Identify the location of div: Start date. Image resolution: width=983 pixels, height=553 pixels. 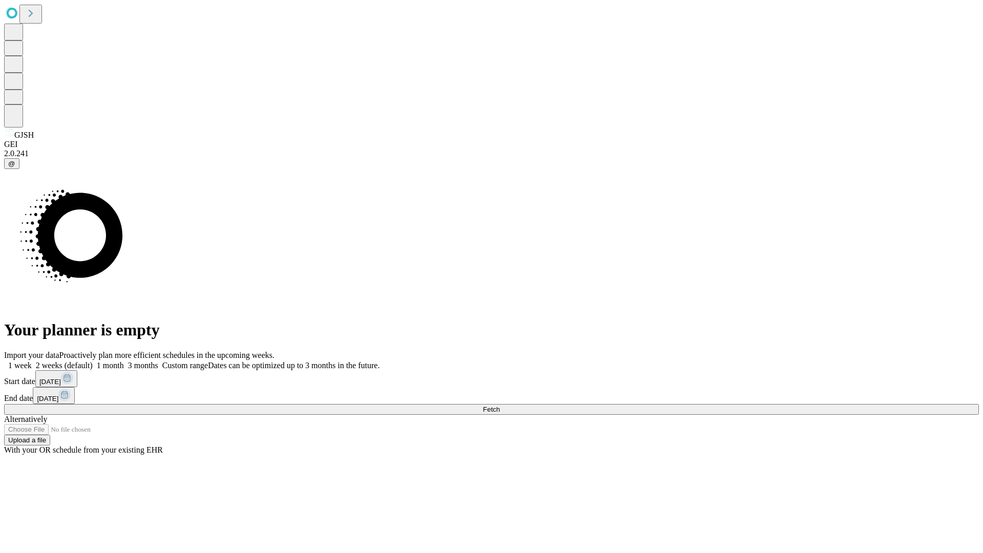
(492, 378).